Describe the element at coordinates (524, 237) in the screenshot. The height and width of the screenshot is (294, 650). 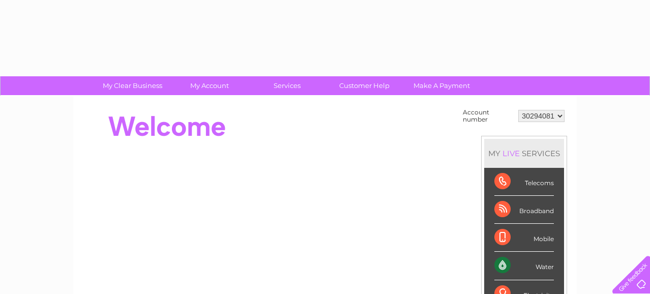
I see `div: Mobile` at that location.